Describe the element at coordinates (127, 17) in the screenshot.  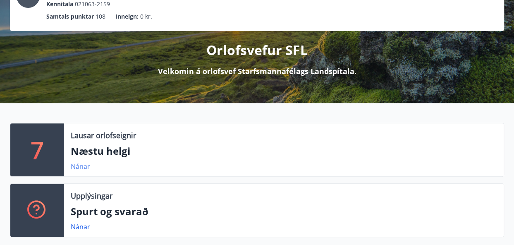
I see `p: Inneign :` at that location.